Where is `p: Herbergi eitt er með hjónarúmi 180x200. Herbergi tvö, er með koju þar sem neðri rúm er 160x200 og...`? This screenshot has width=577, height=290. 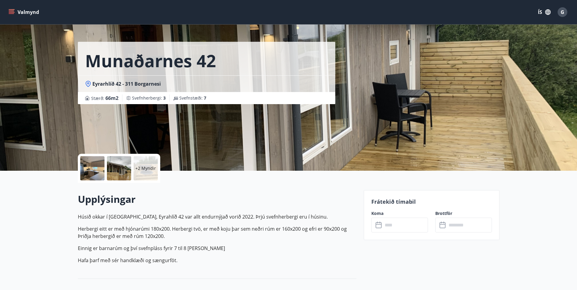 p: Herbergi eitt er með hjónarúmi 180x200. Herbergi tvö, er með koju þar sem neðri rúm er 160x200 og... is located at coordinates (217, 233).